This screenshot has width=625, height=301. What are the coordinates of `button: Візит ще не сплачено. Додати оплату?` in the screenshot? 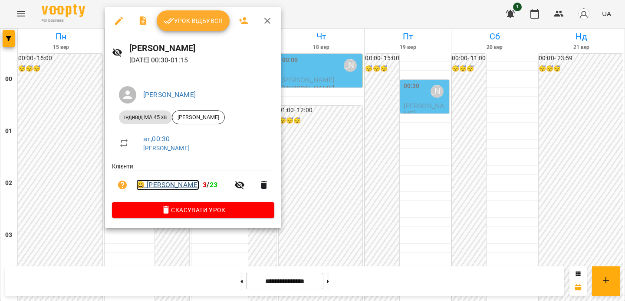 It's located at (122, 185).